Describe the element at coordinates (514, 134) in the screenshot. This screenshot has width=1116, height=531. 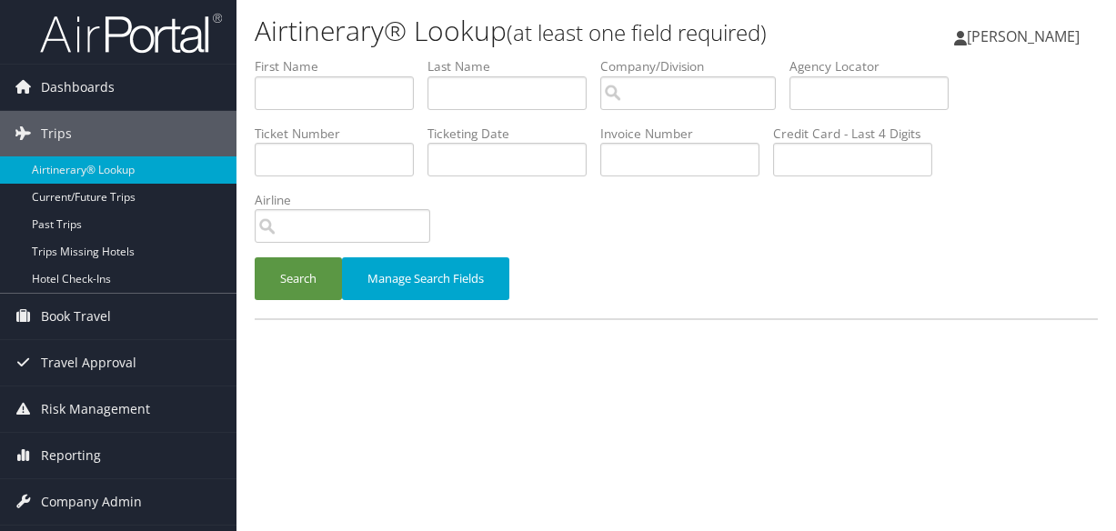
I see `label: Ticketing Date` at that location.